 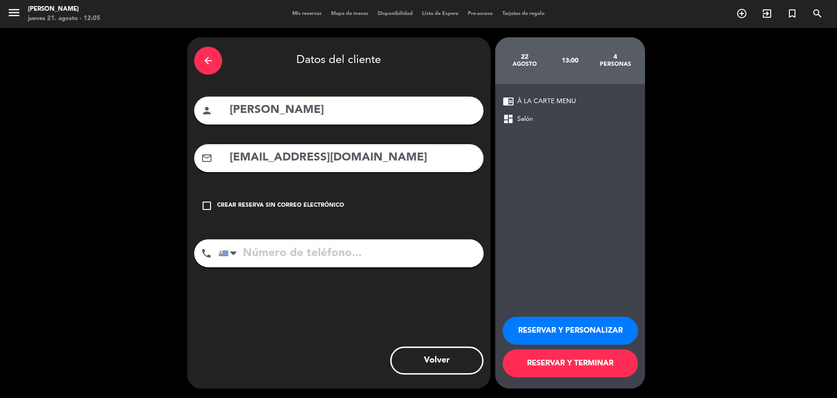 I want to click on i: check_box_outline_blank, so click(x=207, y=206).